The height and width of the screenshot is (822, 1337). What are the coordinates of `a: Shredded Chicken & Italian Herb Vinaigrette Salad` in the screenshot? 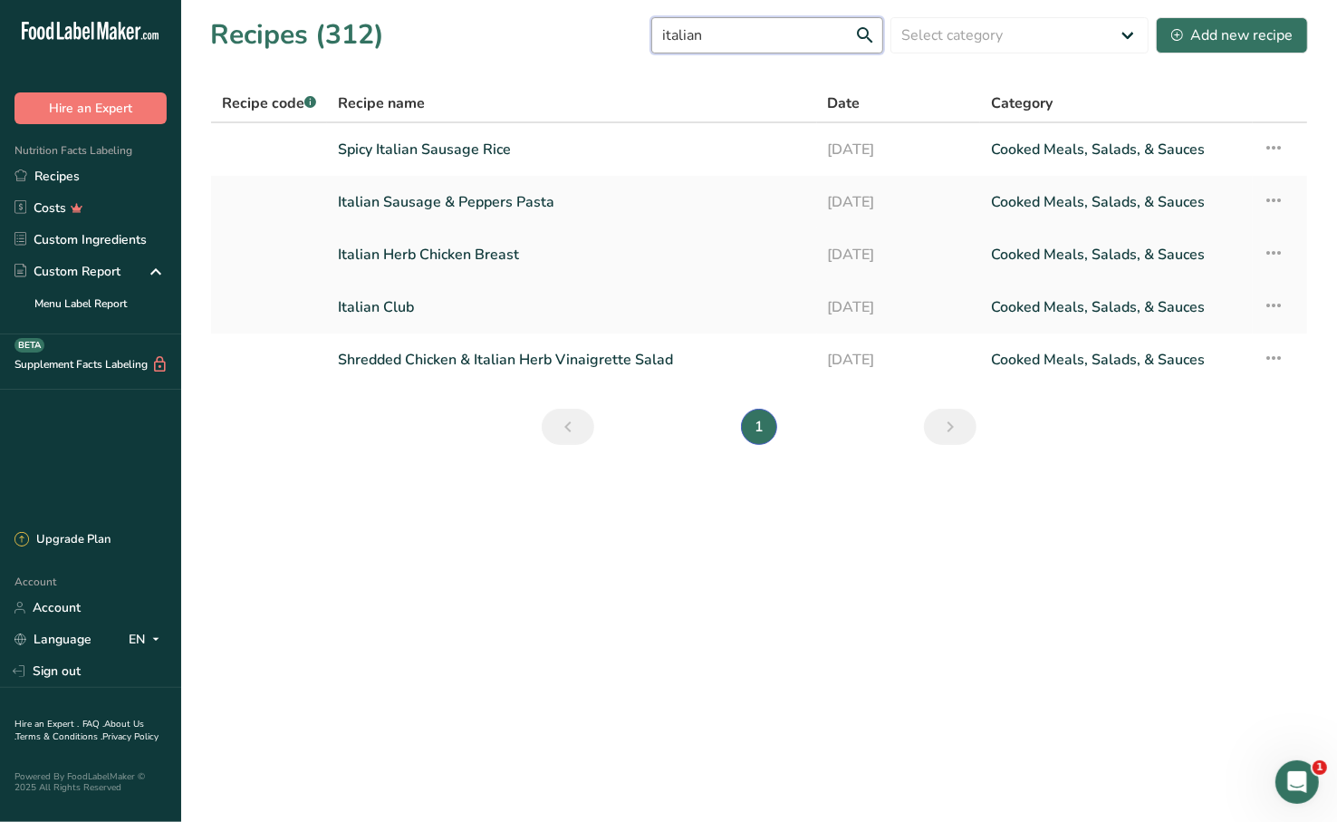 It's located at (572, 360).